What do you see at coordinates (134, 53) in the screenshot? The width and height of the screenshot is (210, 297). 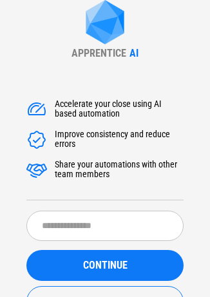 I see `div: AI` at bounding box center [134, 53].